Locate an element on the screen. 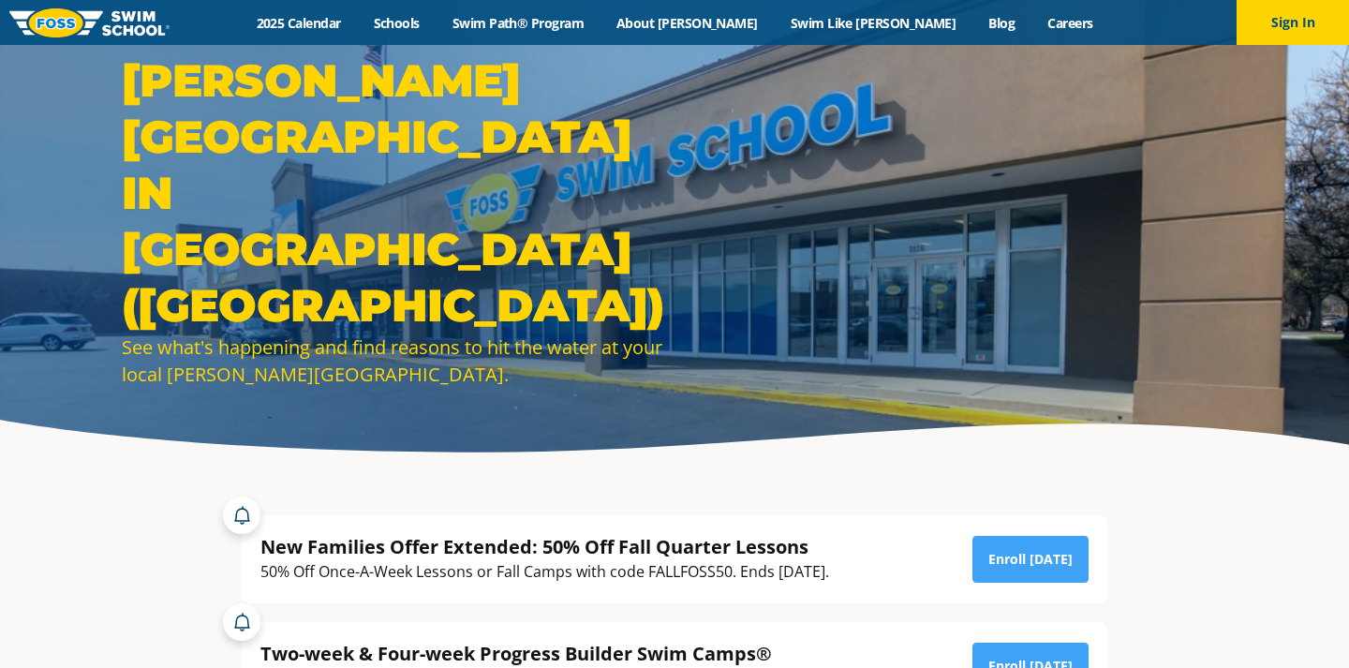 The height and width of the screenshot is (668, 1349). a: Careers is located at coordinates (1070, 22).